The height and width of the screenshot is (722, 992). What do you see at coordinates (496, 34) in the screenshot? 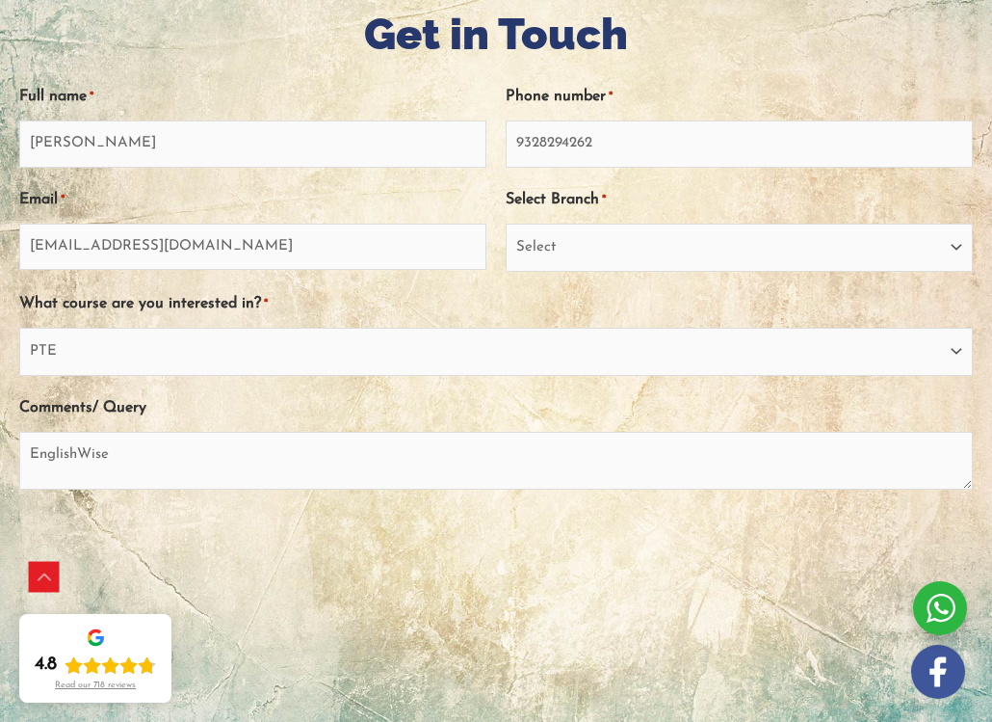
I see `h1: Get in Touch` at bounding box center [496, 34].